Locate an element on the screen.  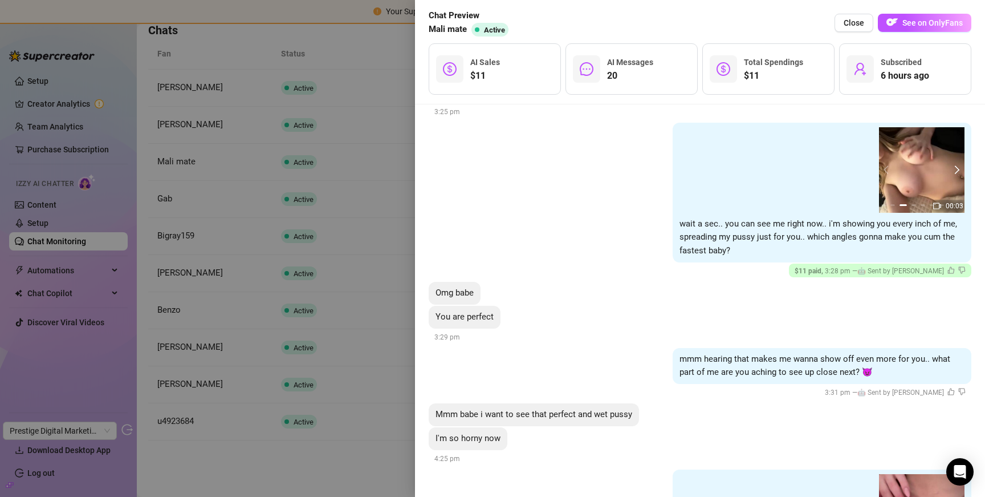
span: wait a sec.. you can see me right now.. i'm showing you every inch of me, spreading my pussy just... is located at coordinates (818, 237).